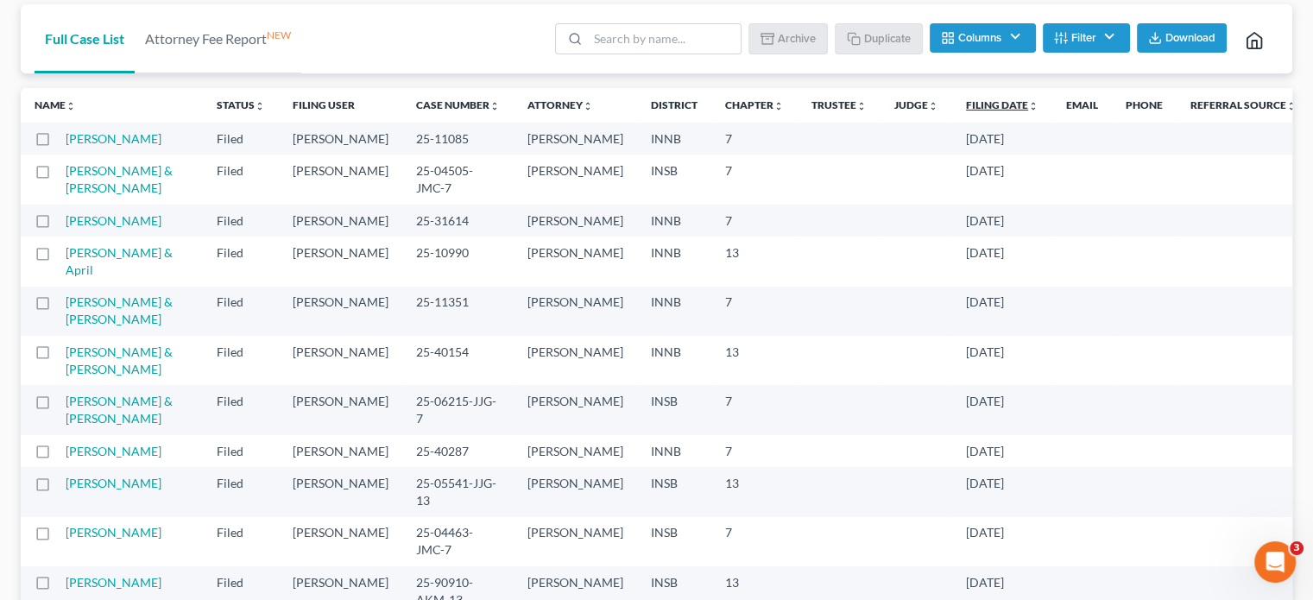 This screenshot has height=600, width=1313. Describe the element at coordinates (457, 138) in the screenshot. I see `td: 25-11085` at that location.